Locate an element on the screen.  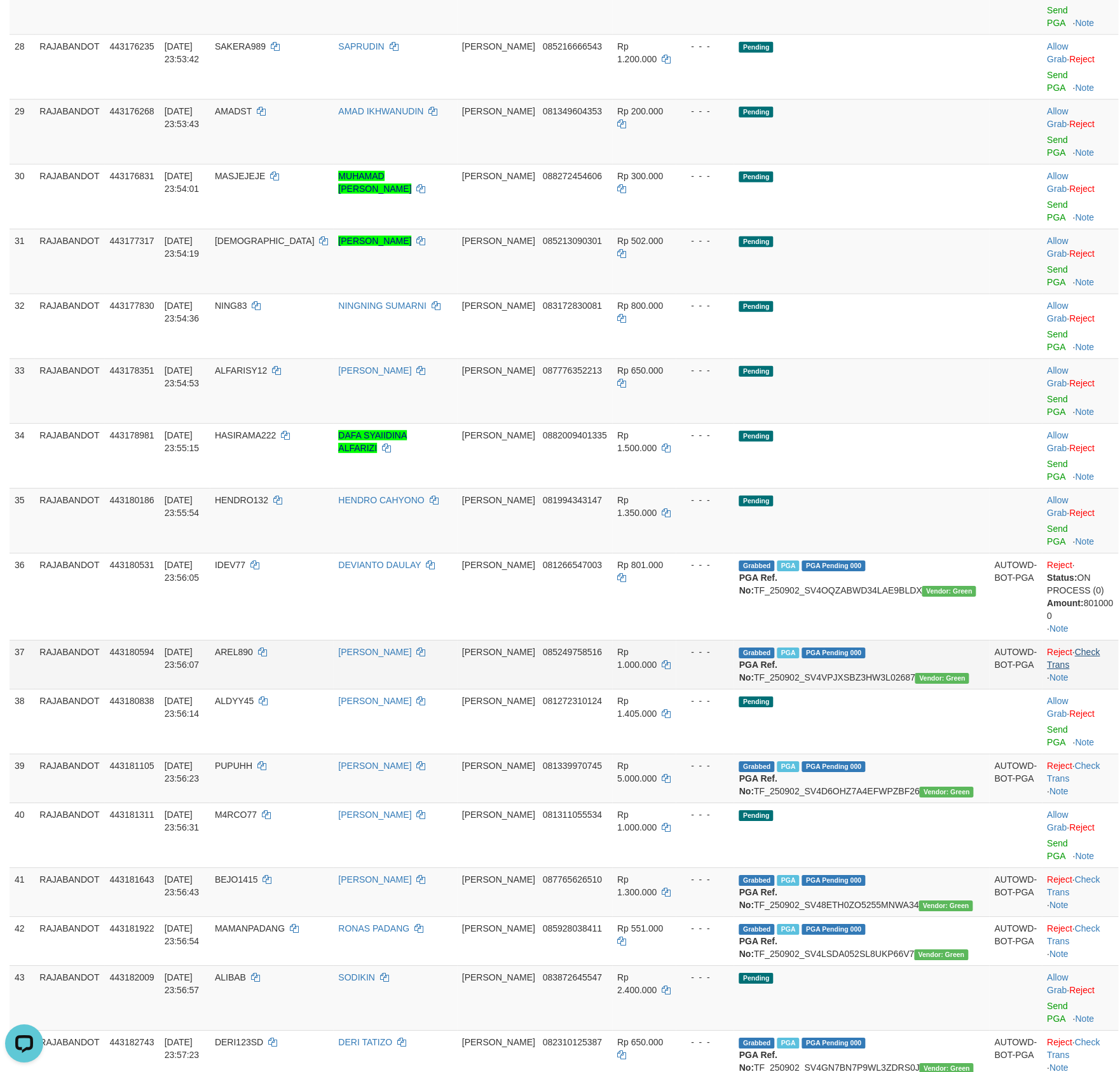
span: Copy 085213090301 to clipboard is located at coordinates (572, 241).